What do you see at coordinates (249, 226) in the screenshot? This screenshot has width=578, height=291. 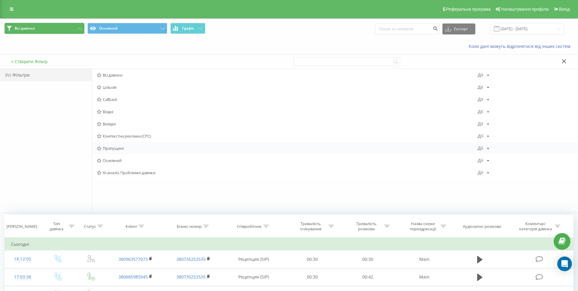 I see `div: Співробітник` at bounding box center [249, 226].